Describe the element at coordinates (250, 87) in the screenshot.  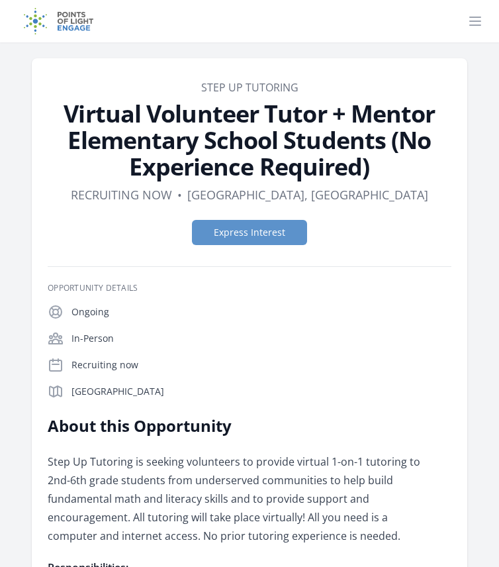
I see `a: Step Up Tutoring` at that location.